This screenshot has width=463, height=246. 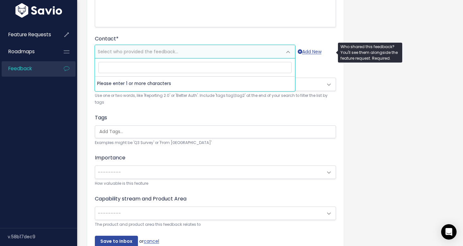 I want to click on input: Add Tags..., so click(x=217, y=132).